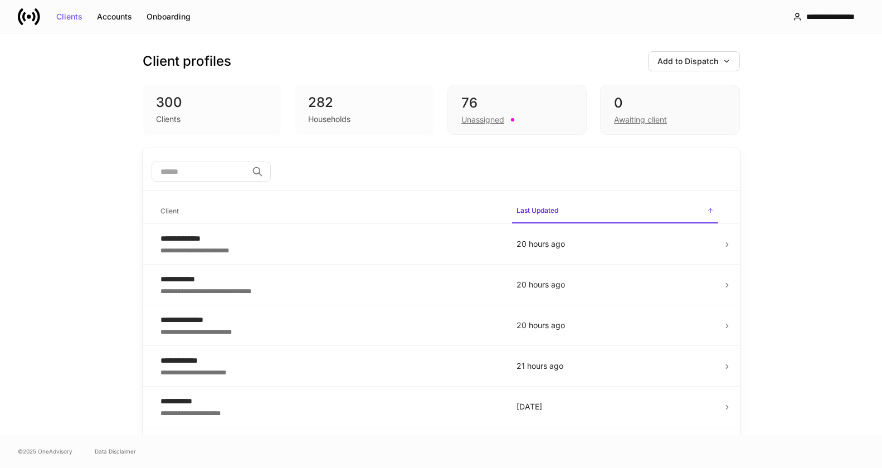 Image resolution: width=882 pixels, height=468 pixels. Describe the element at coordinates (329, 211) in the screenshot. I see `span: Client` at that location.